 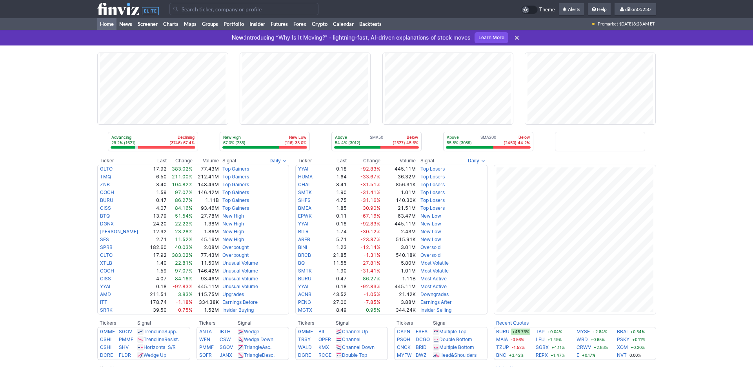 What do you see at coordinates (157, 161) in the screenshot?
I see `th: Last` at bounding box center [157, 161].